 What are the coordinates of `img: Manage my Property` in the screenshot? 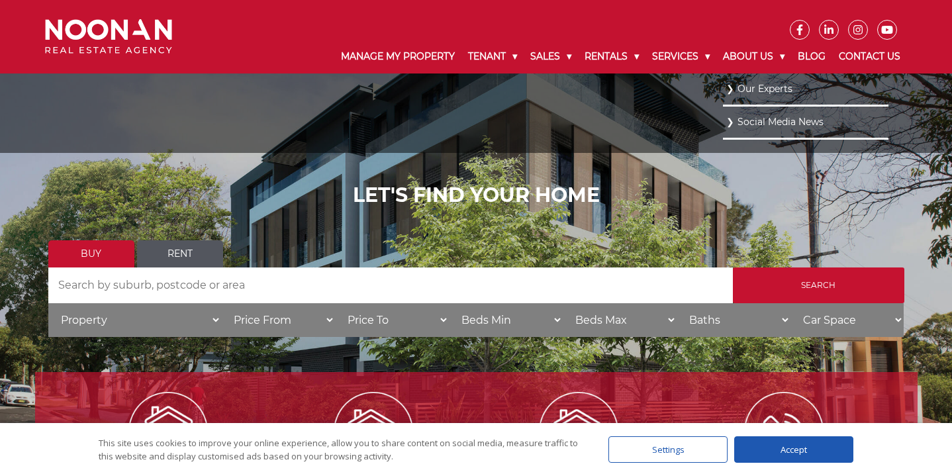 It's located at (168, 432).